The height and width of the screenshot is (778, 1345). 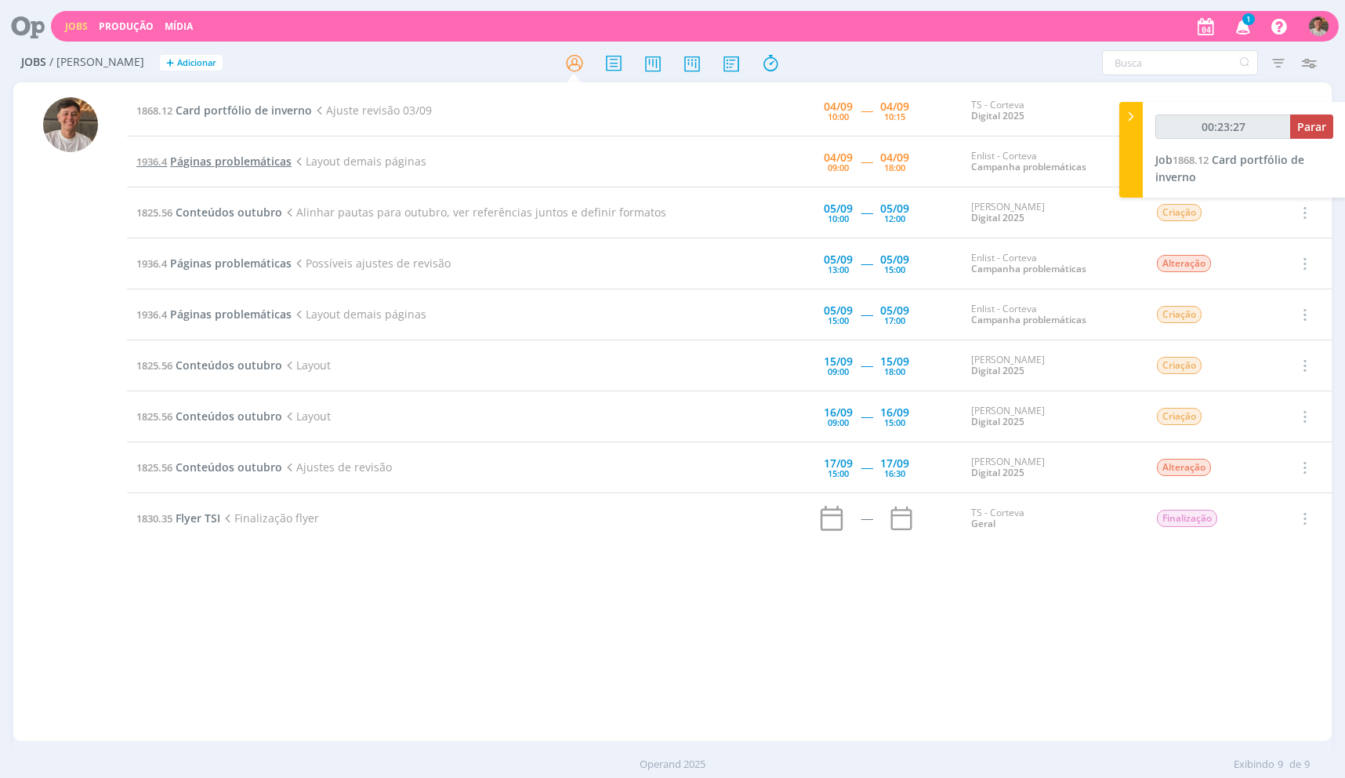 What do you see at coordinates (198, 517) in the screenshot?
I see `span: Flyer TSI` at bounding box center [198, 517].